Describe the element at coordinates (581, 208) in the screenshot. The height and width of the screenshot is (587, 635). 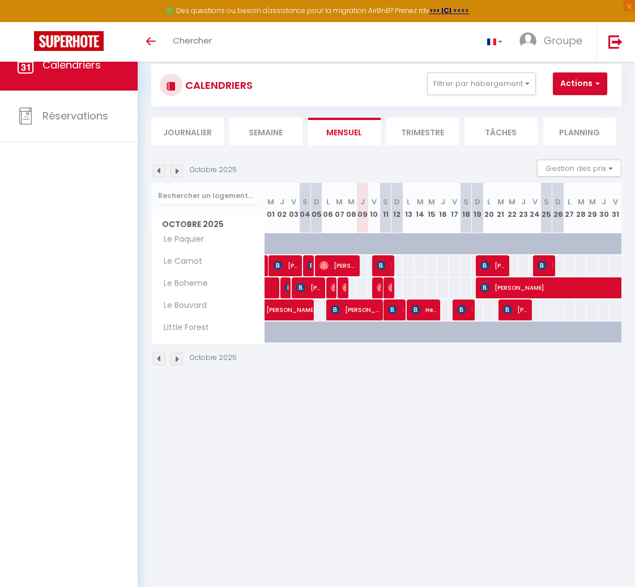
I see `th: 28` at that location.